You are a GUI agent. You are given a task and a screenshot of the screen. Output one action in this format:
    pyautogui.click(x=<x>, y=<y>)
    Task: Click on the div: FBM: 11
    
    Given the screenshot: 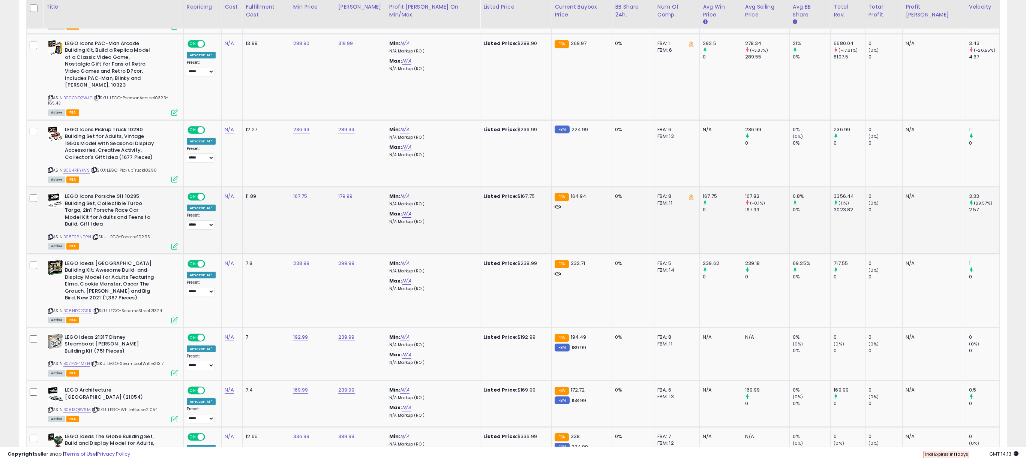 What is the action you would take?
    pyautogui.click(x=675, y=203)
    